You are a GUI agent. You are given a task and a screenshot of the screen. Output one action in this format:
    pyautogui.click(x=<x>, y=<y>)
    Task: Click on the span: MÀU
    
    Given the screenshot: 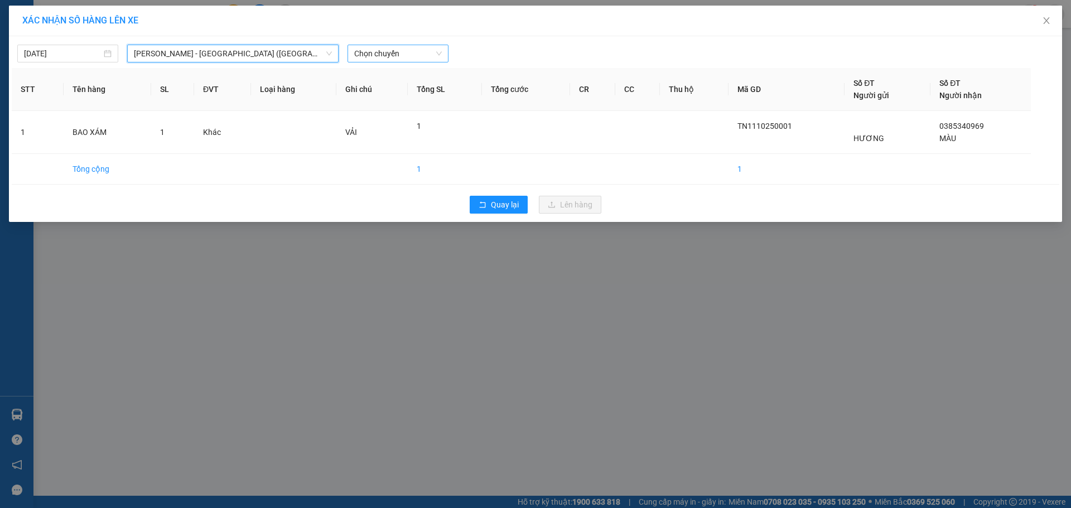 What is the action you would take?
    pyautogui.click(x=948, y=138)
    